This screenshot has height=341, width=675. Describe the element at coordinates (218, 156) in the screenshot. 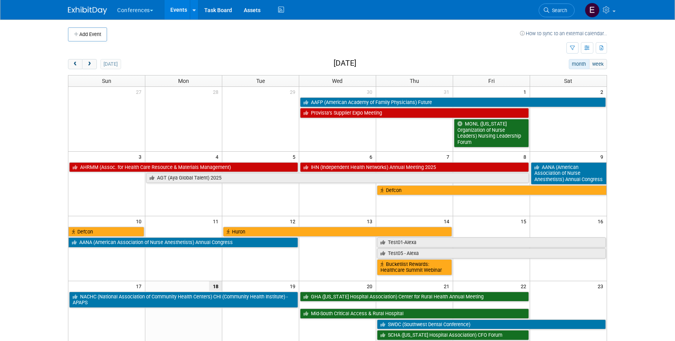

I see `span: 4` at that location.